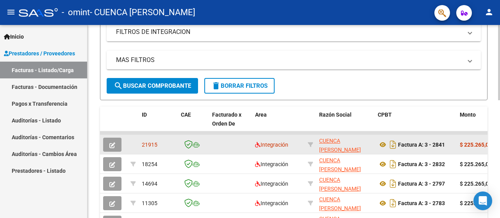  What do you see at coordinates (193, 124) in the screenshot?
I see `datatable-header-cell: CAE` at bounding box center [193, 124].